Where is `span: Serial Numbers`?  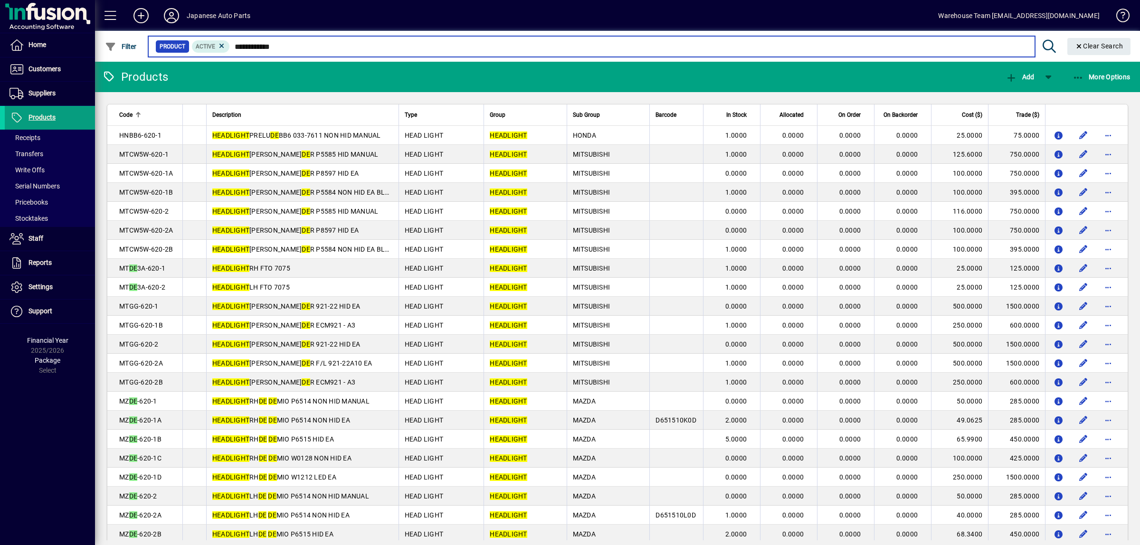
span: Serial Numbers is located at coordinates (35, 186).